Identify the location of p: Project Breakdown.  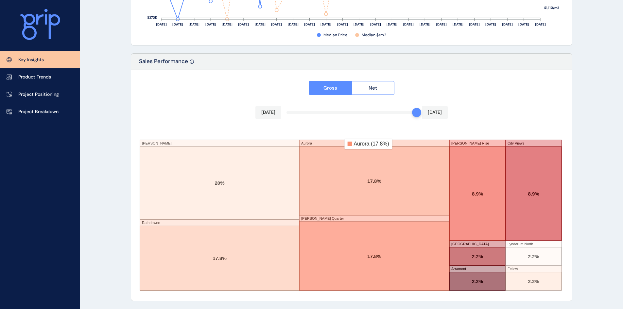
(38, 112).